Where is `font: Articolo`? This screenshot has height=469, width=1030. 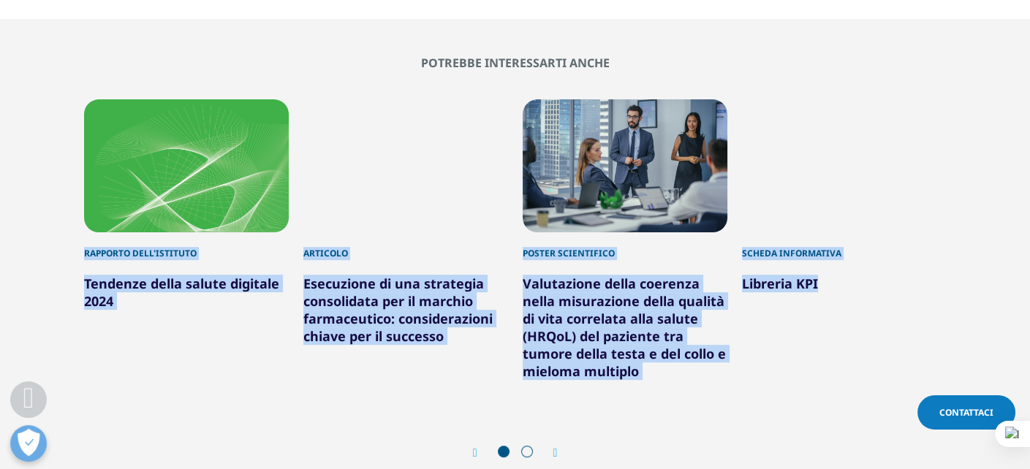 font: Articolo is located at coordinates (325, 253).